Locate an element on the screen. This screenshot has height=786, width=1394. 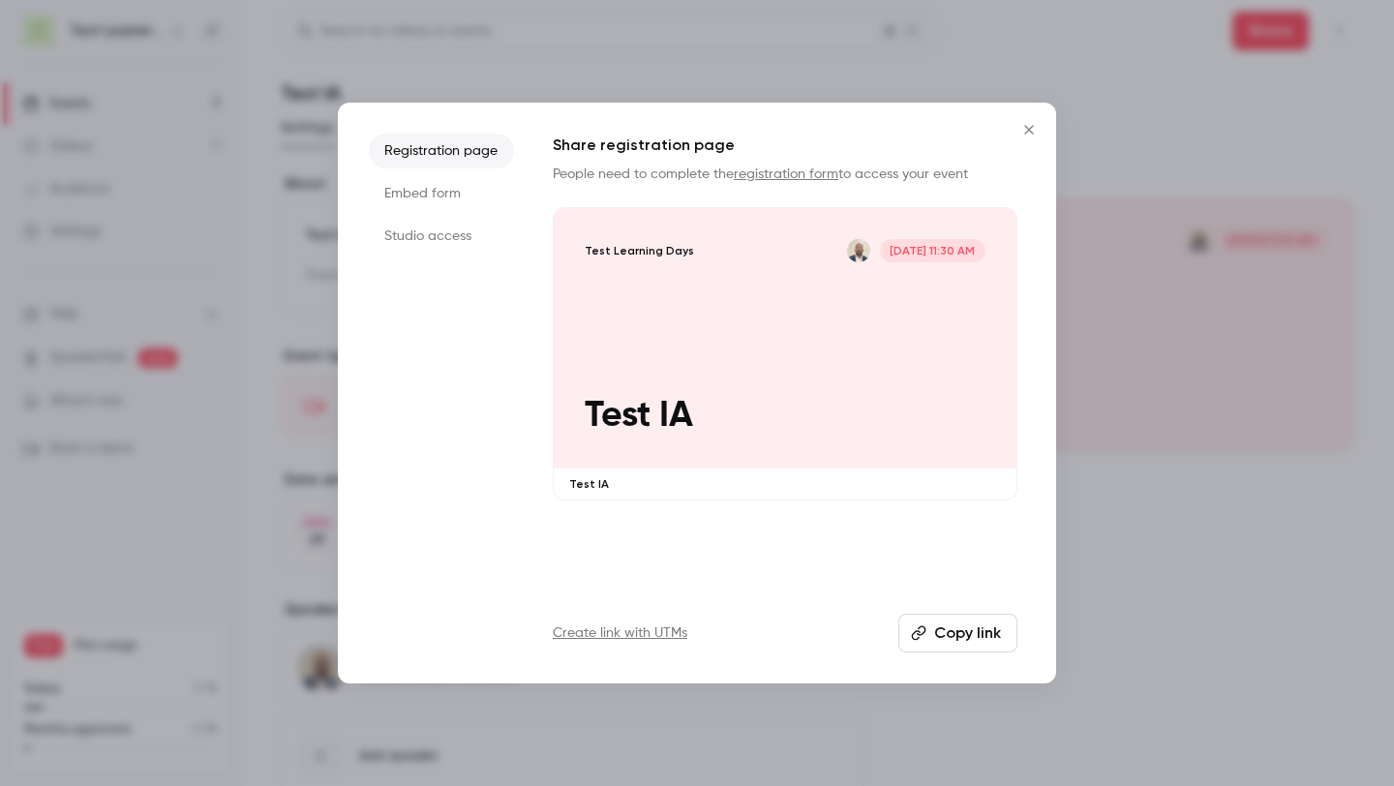
a: registration form is located at coordinates (786, 174).